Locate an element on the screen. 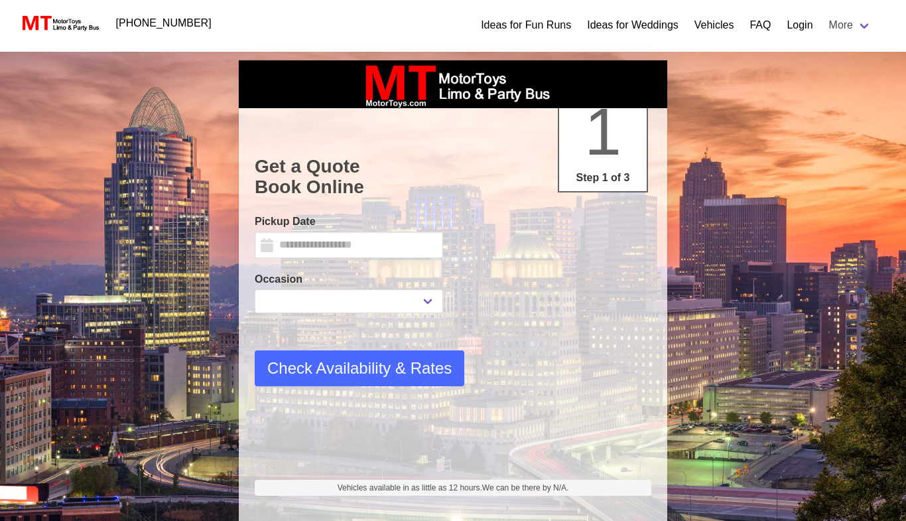 This screenshot has height=521, width=906. span: 1 is located at coordinates (603, 131).